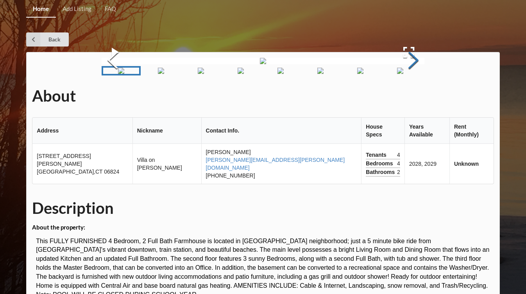 This screenshot has width=526, height=294. I want to click on td: 2028, 2029, so click(426, 164).